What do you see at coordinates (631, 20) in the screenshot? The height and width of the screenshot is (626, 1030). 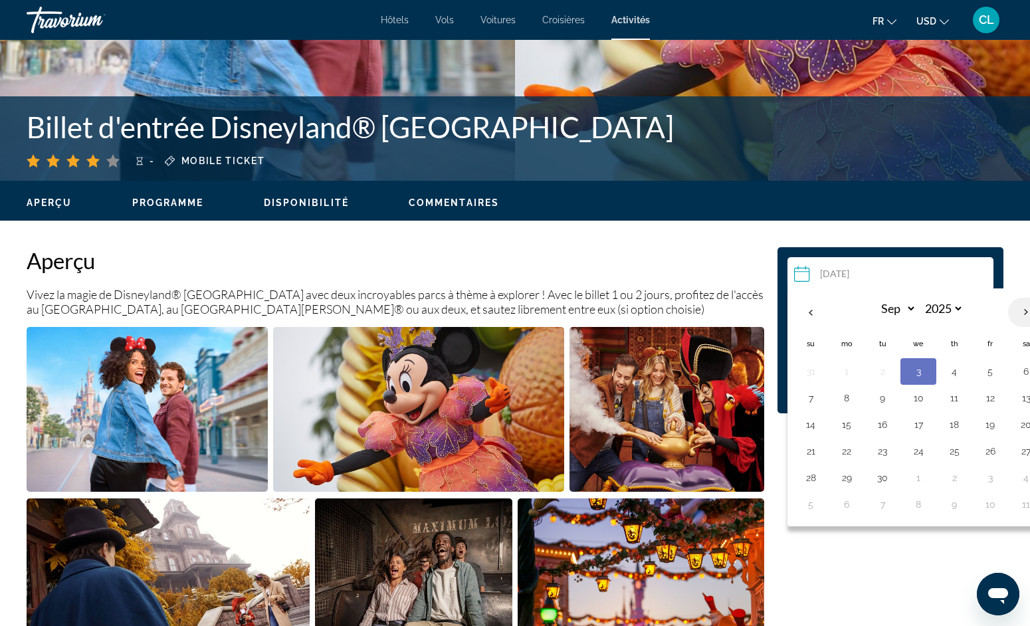 I see `a: Activités` at bounding box center [631, 20].